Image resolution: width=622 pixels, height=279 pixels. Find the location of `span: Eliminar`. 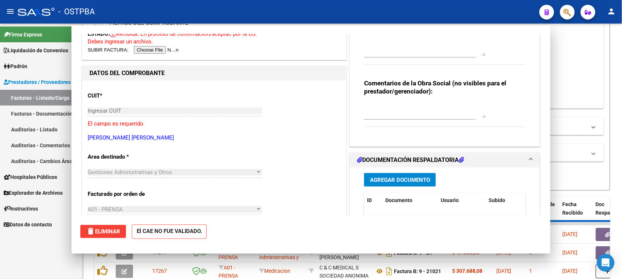

span: Eliminar is located at coordinates (103, 232).